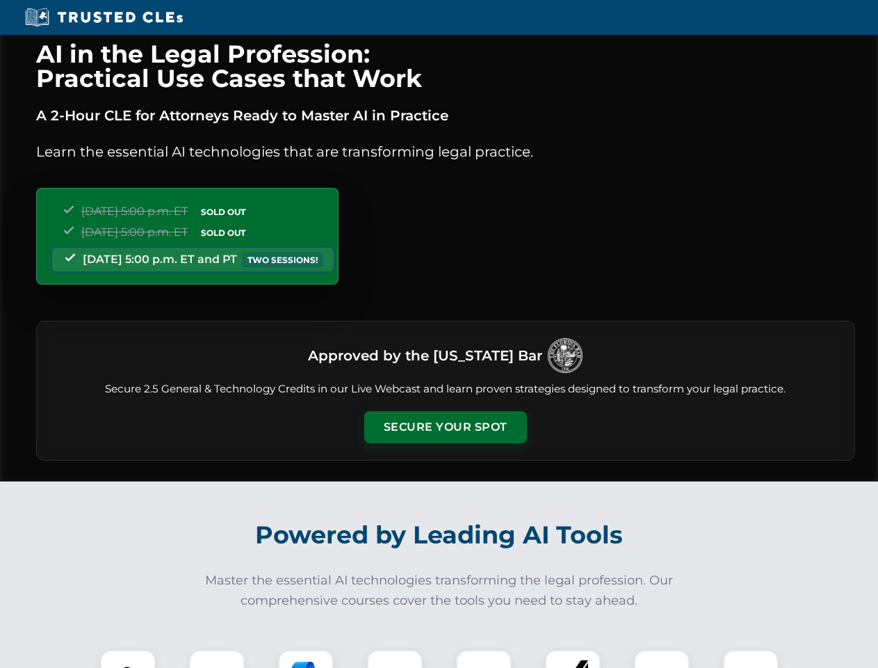  Describe the element at coordinates (565, 355) in the screenshot. I see `img: Logo` at that location.